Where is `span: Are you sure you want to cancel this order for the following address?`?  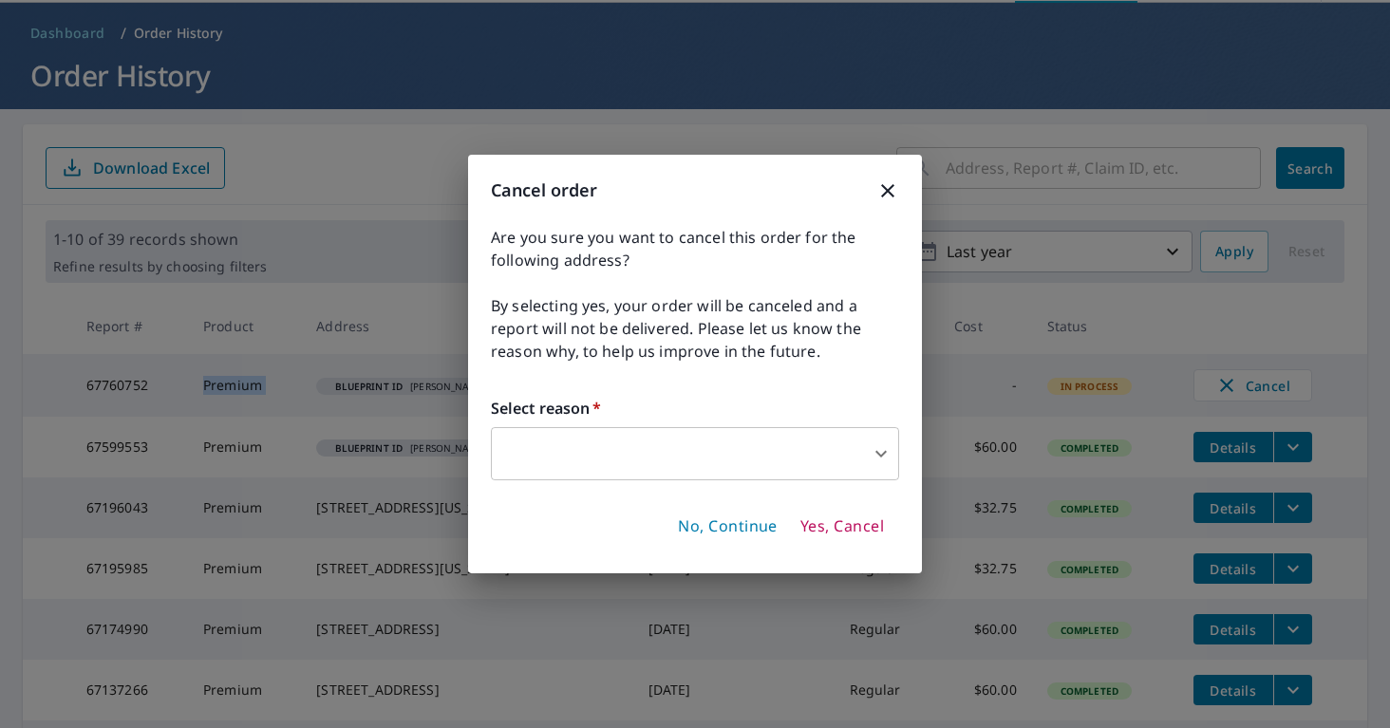
span: Are you sure you want to cancel this order for the following address? is located at coordinates (695, 249).